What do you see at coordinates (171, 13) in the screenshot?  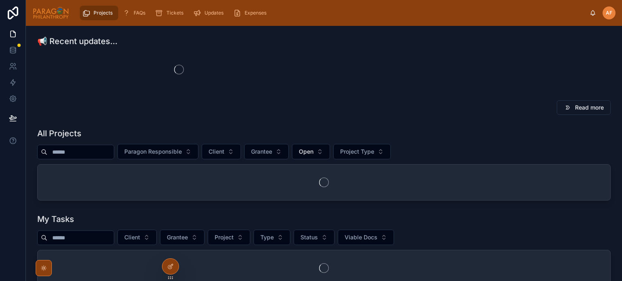 I see `a: Tickets` at bounding box center [171, 13].